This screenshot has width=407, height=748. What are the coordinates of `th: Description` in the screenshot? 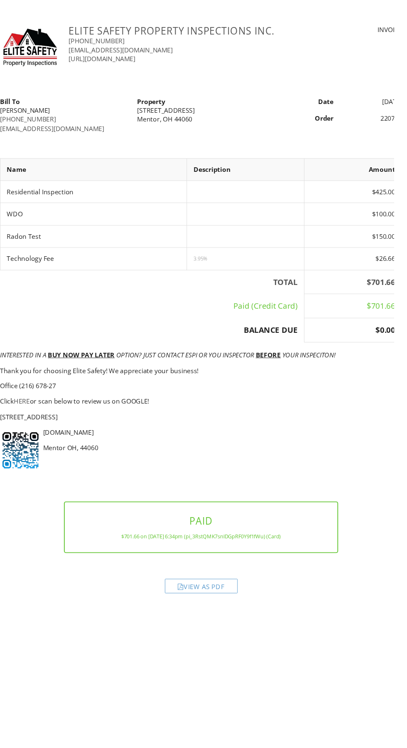 It's located at (254, 175).